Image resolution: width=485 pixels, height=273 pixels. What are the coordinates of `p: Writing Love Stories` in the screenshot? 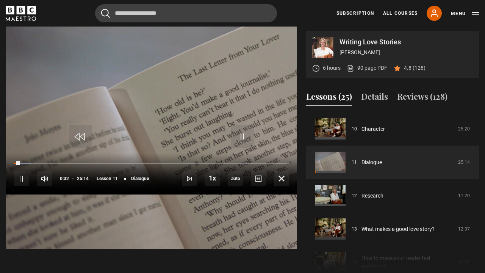 It's located at (406, 42).